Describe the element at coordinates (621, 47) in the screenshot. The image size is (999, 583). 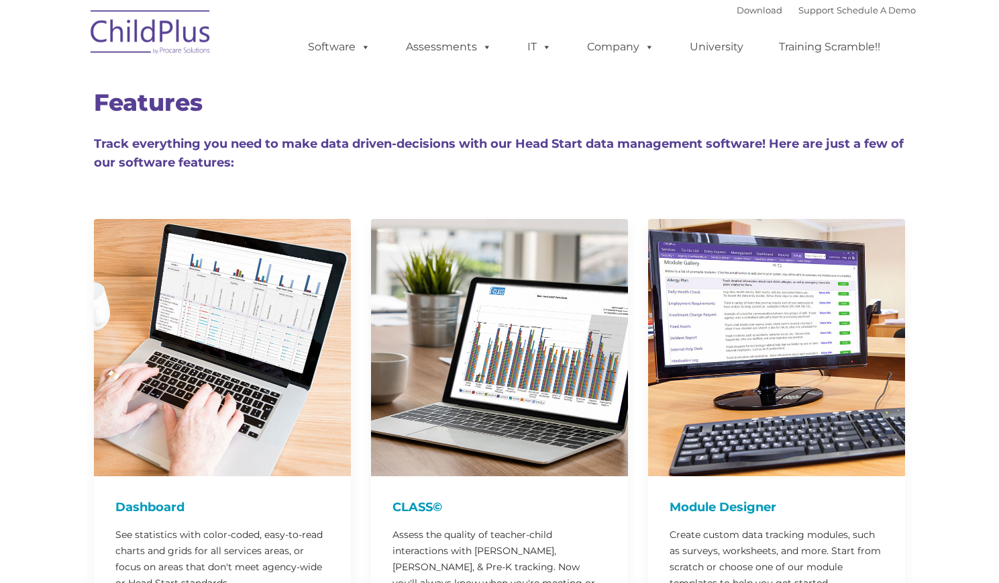
I see `a: Company` at that location.